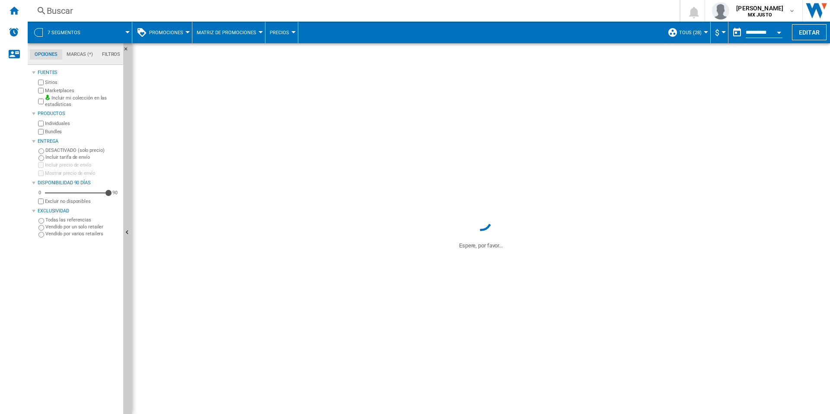 Image resolution: width=830 pixels, height=414 pixels. What do you see at coordinates (82, 173) in the screenshot?
I see `label: Mostrar precio de envío` at bounding box center [82, 173].